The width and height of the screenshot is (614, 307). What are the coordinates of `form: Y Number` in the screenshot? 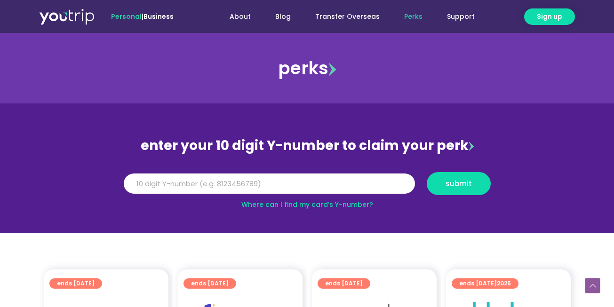 It's located at (307, 187).